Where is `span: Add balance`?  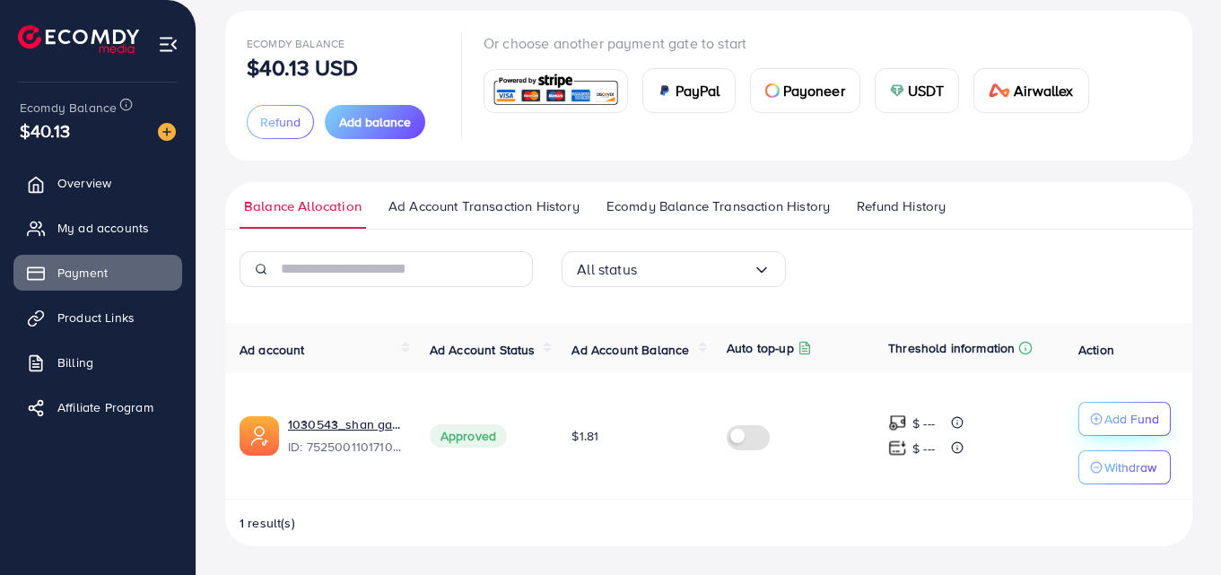 span: Add balance is located at coordinates (375, 122).